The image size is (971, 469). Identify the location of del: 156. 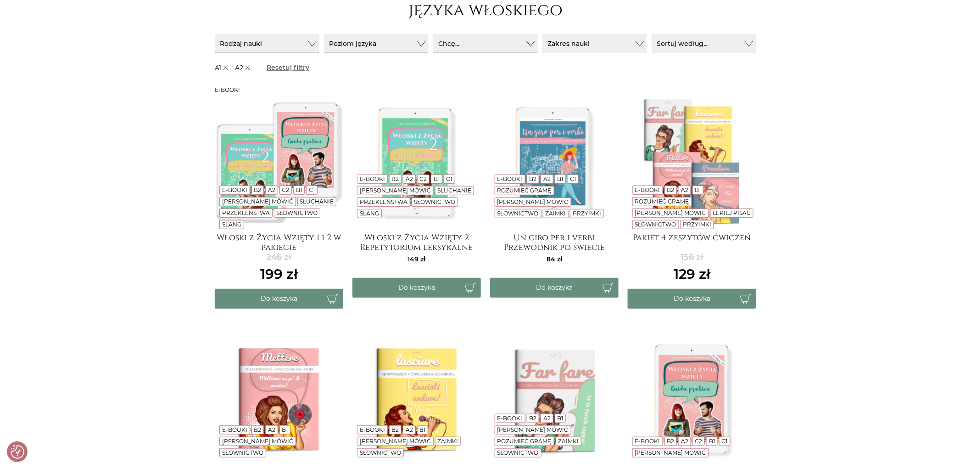
(692, 257).